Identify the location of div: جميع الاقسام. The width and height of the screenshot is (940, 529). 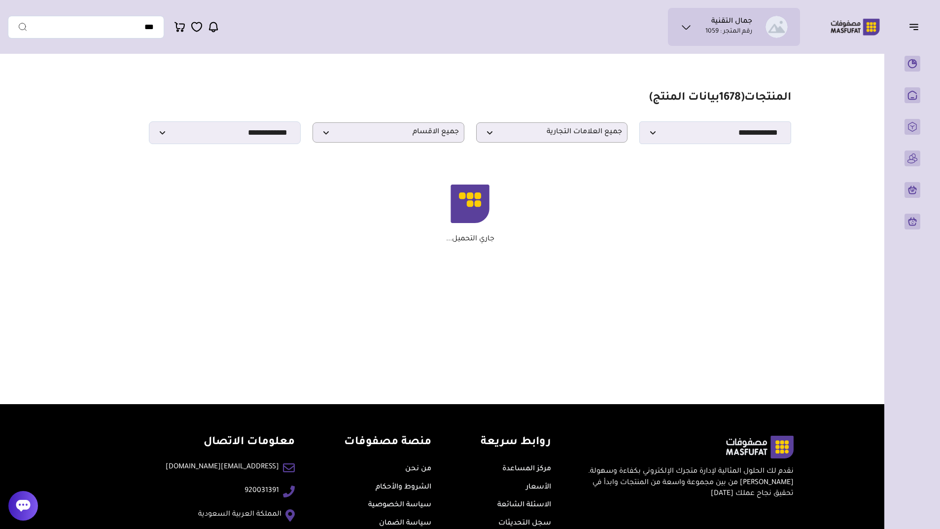
(389, 132).